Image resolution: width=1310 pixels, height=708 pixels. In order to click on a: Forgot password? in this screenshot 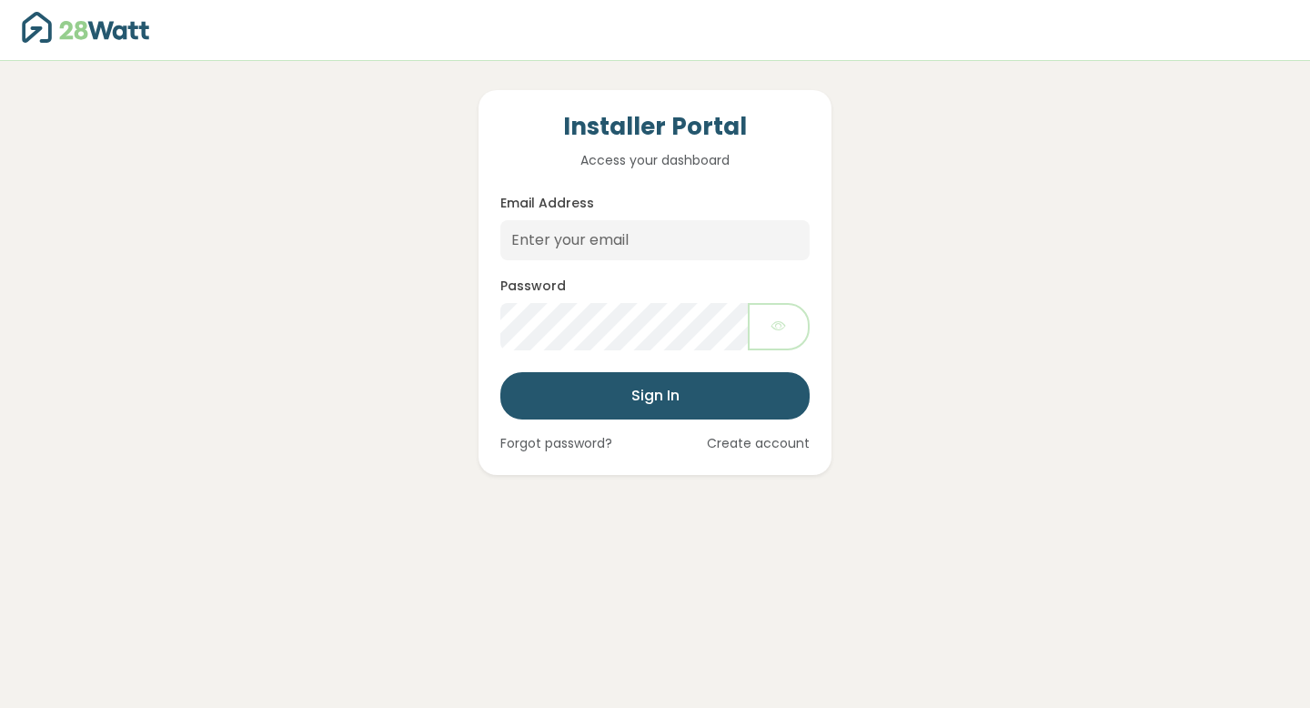, I will do `click(556, 443)`.